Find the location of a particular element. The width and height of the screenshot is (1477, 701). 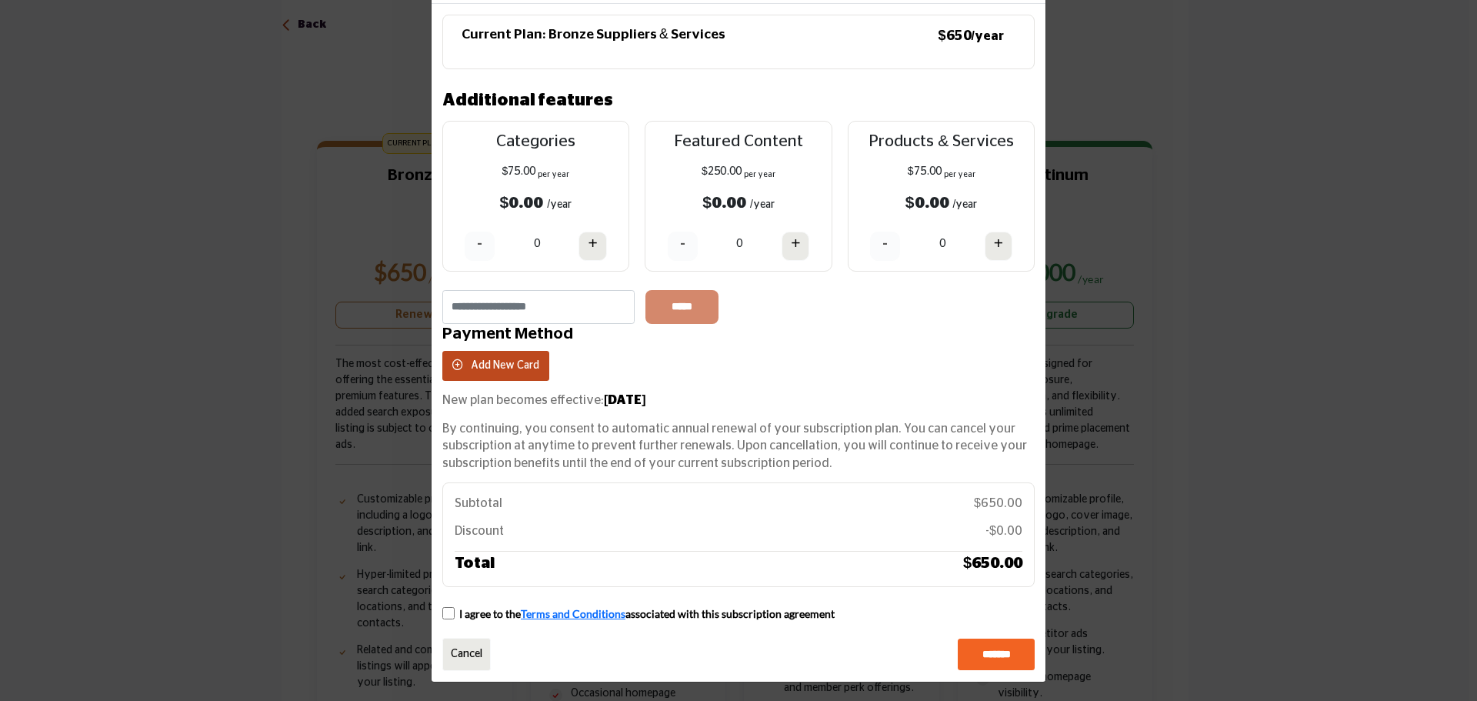

a: Terms and Conditions is located at coordinates (573, 613).